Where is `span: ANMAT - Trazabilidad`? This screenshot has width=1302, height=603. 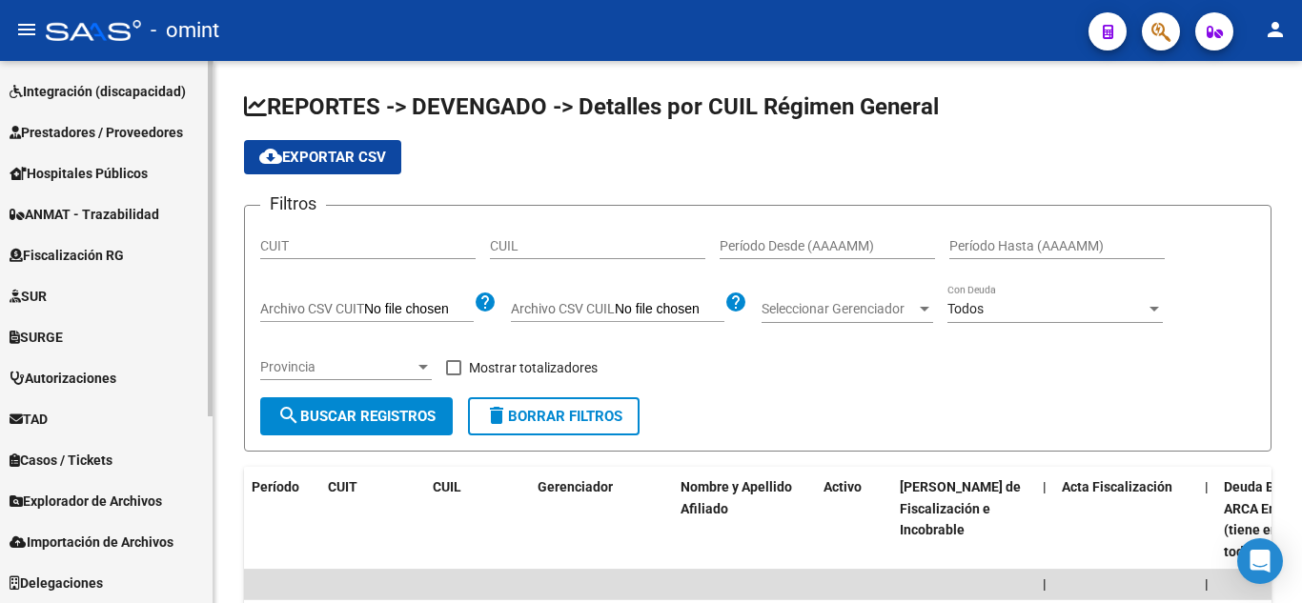
span: ANMAT - Trazabilidad is located at coordinates (84, 214).